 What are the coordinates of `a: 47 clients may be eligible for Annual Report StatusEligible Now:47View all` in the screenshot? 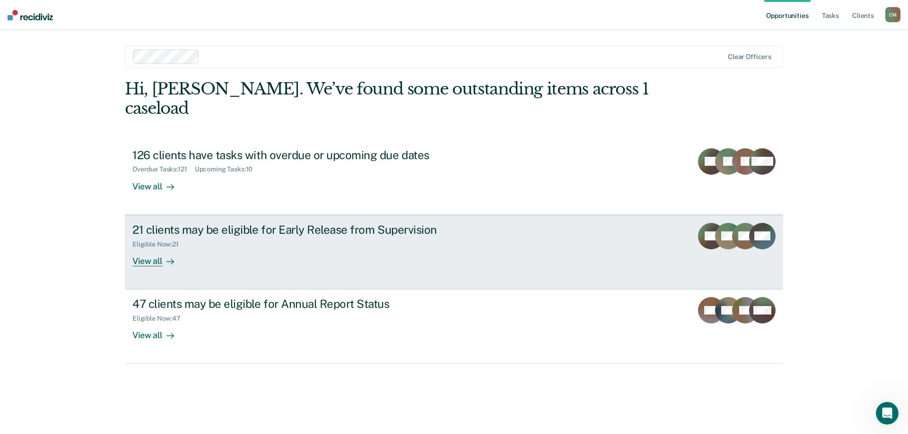 It's located at (454, 327).